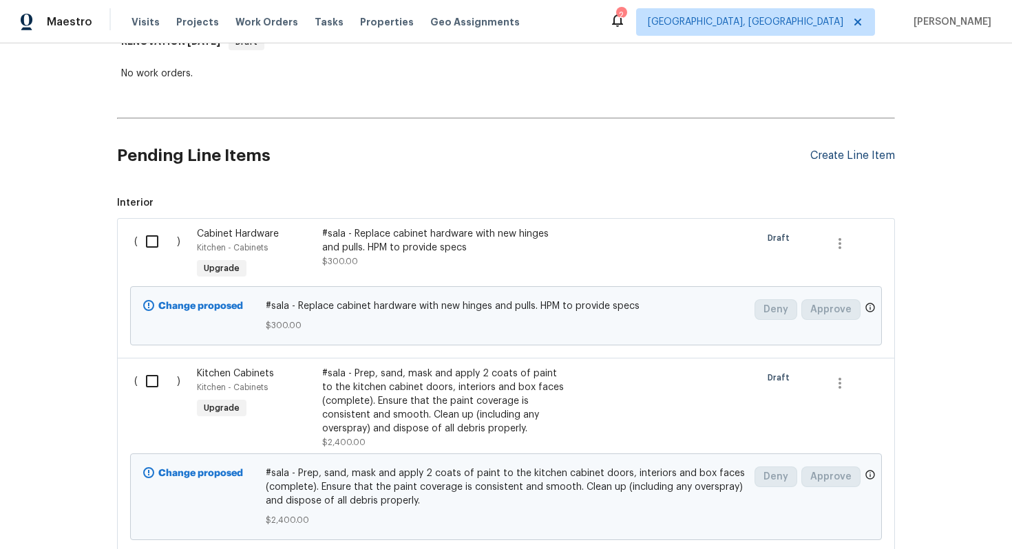  I want to click on span: Tasks, so click(329, 22).